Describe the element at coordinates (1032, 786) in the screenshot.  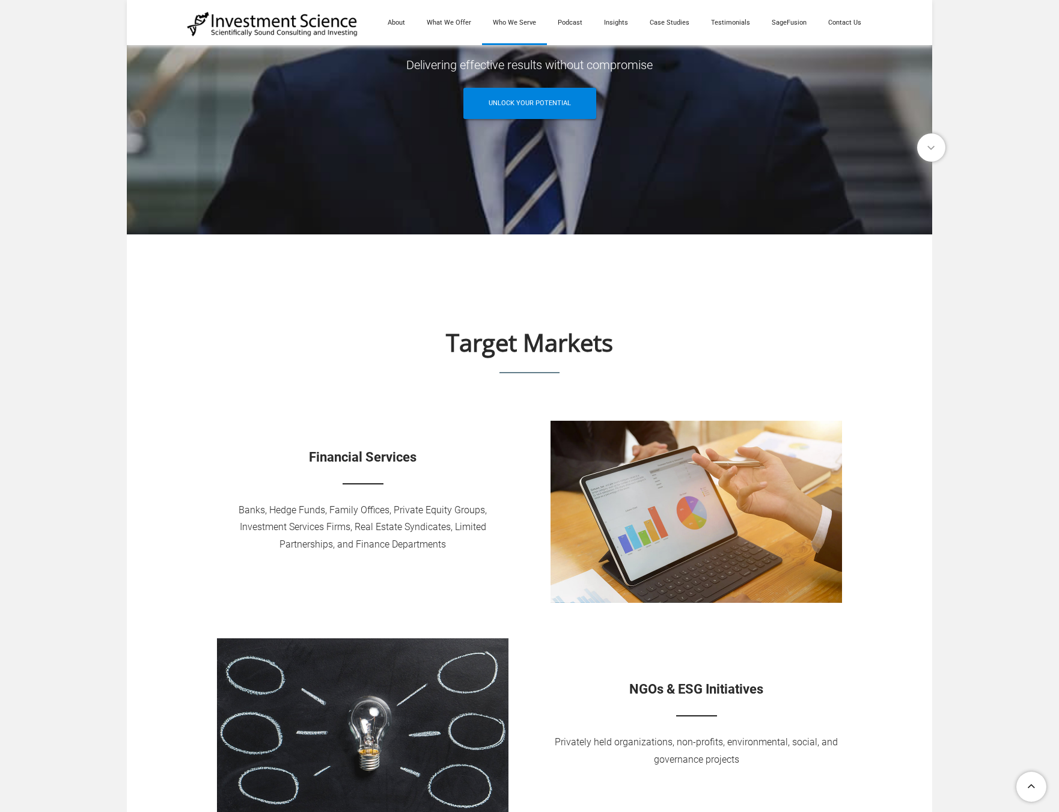
I see `a: To Top` at that location.